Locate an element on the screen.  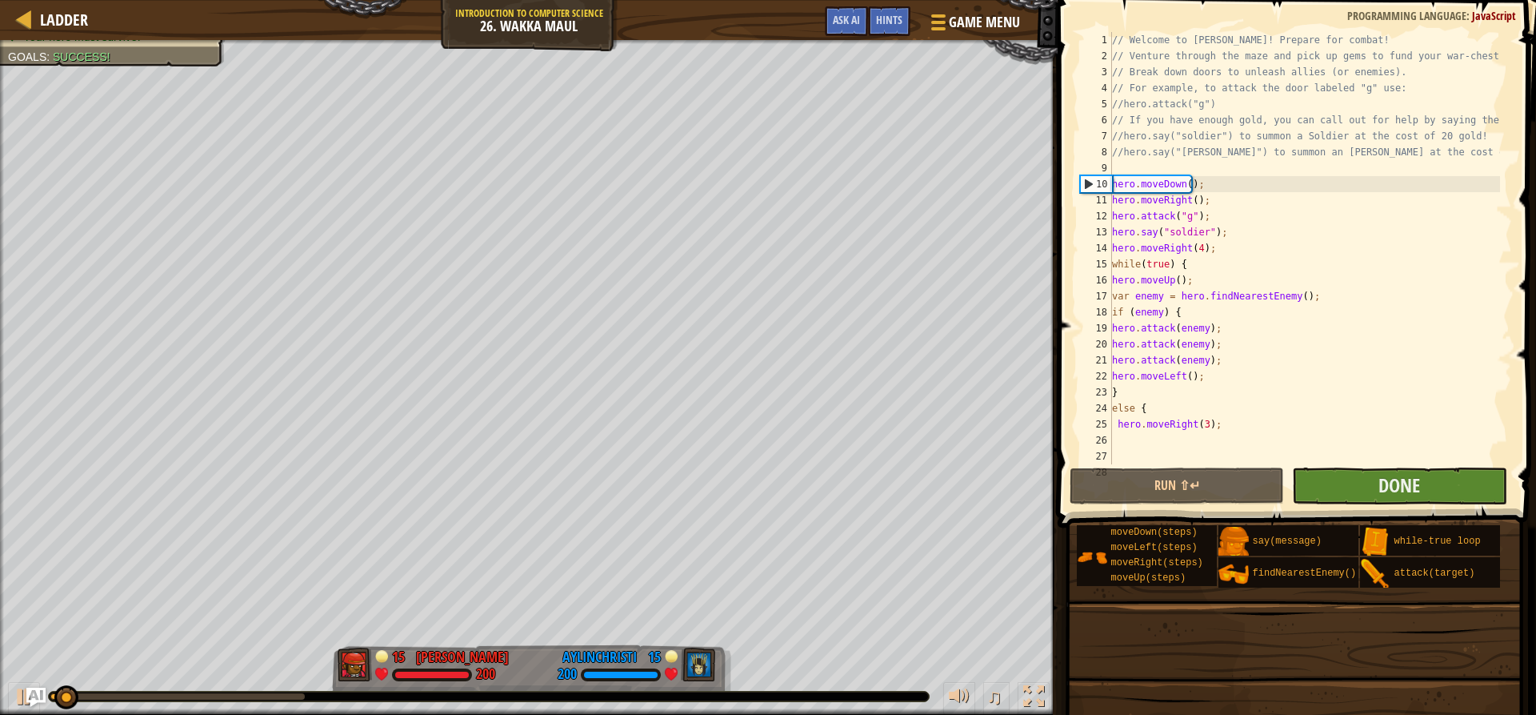
span: JavaScript is located at coordinates (1494, 15).